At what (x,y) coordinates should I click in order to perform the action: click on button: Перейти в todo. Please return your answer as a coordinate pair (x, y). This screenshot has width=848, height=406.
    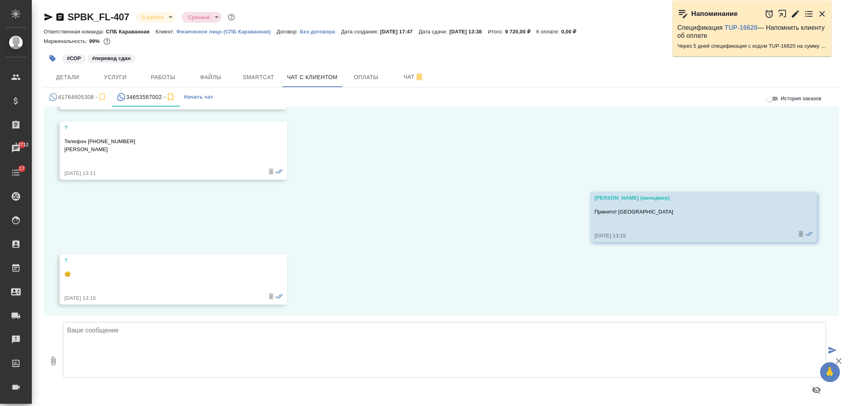
    Looking at the image, I should click on (810, 14).